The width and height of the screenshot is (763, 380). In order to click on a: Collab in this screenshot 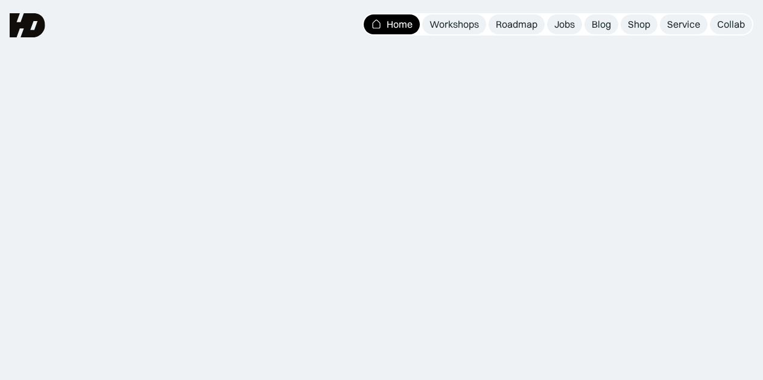, I will do `click(731, 24)`.